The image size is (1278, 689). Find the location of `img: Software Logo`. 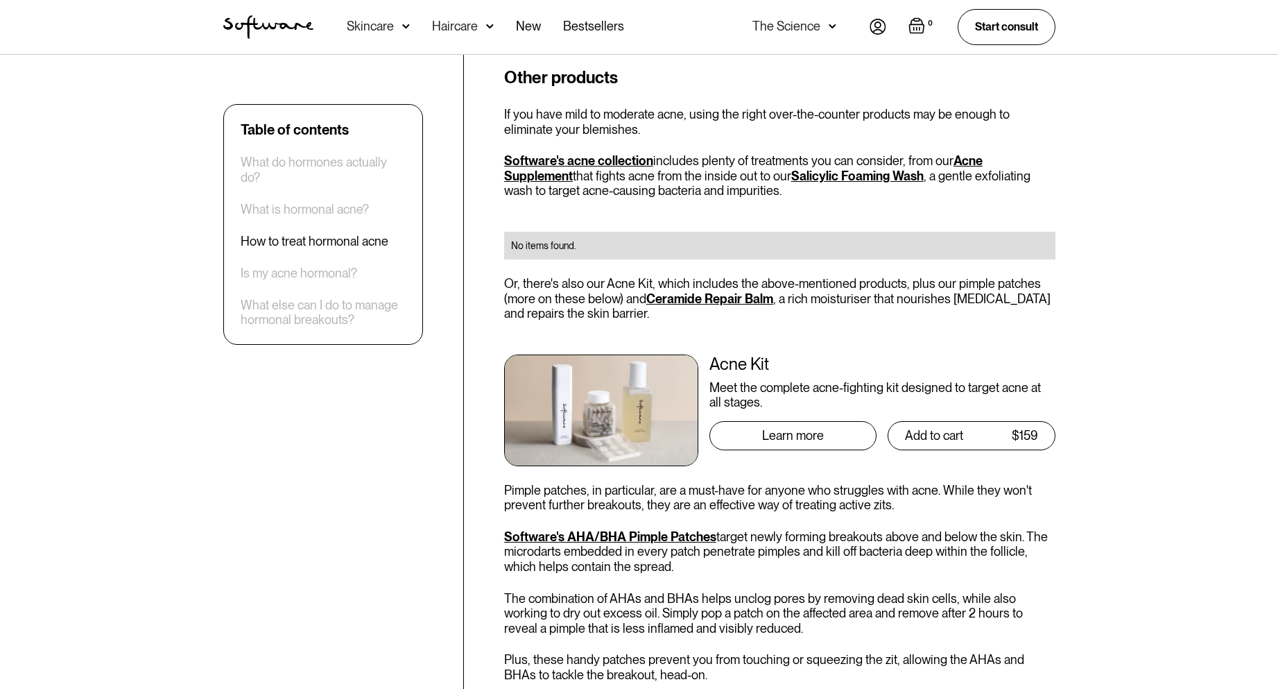

img: Software Logo is located at coordinates (268, 27).